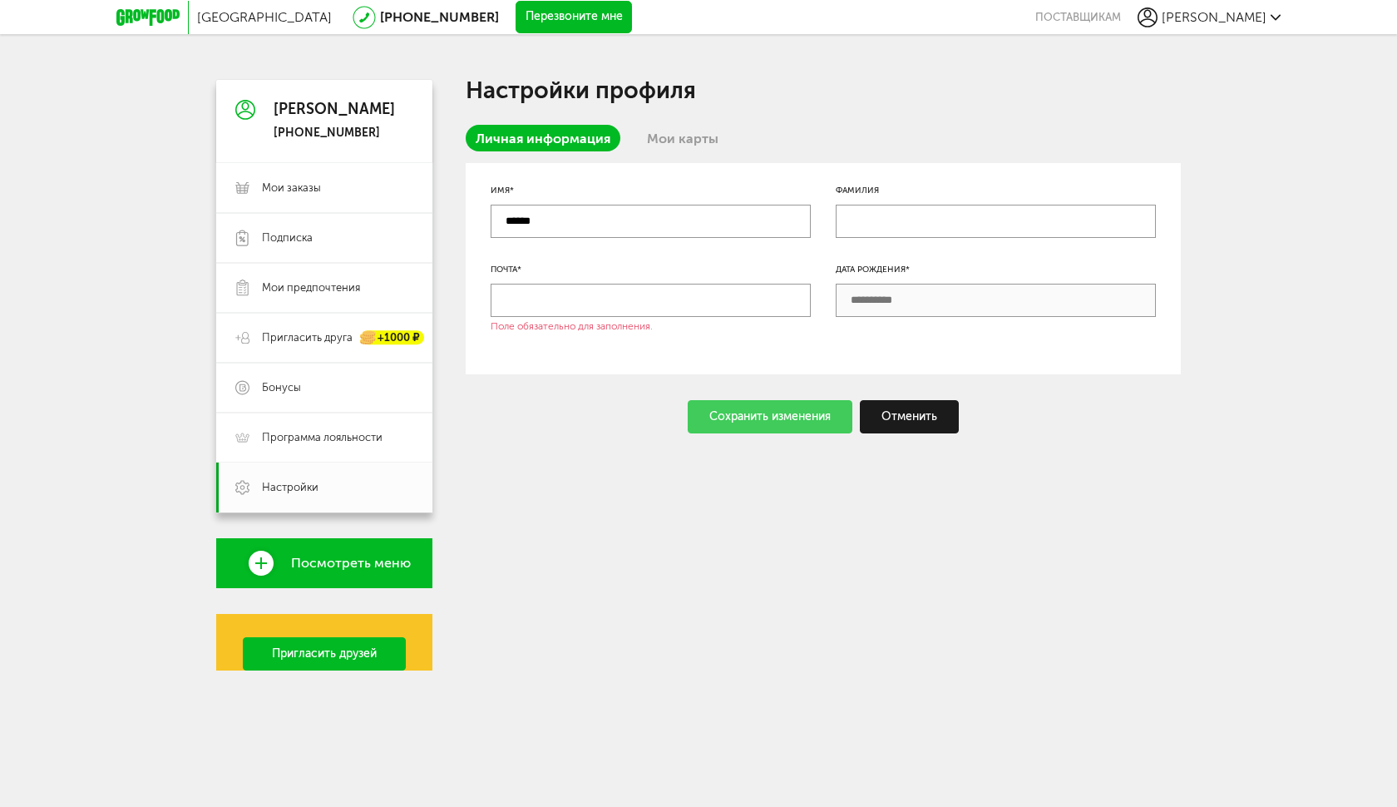 This screenshot has height=807, width=1397. I want to click on span: Мои предпочтения, so click(311, 288).